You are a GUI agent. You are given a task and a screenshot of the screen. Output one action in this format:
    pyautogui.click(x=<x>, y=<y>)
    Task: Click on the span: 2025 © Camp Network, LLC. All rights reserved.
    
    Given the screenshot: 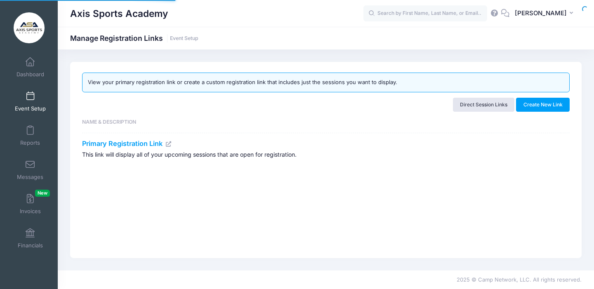 What is the action you would take?
    pyautogui.click(x=519, y=280)
    